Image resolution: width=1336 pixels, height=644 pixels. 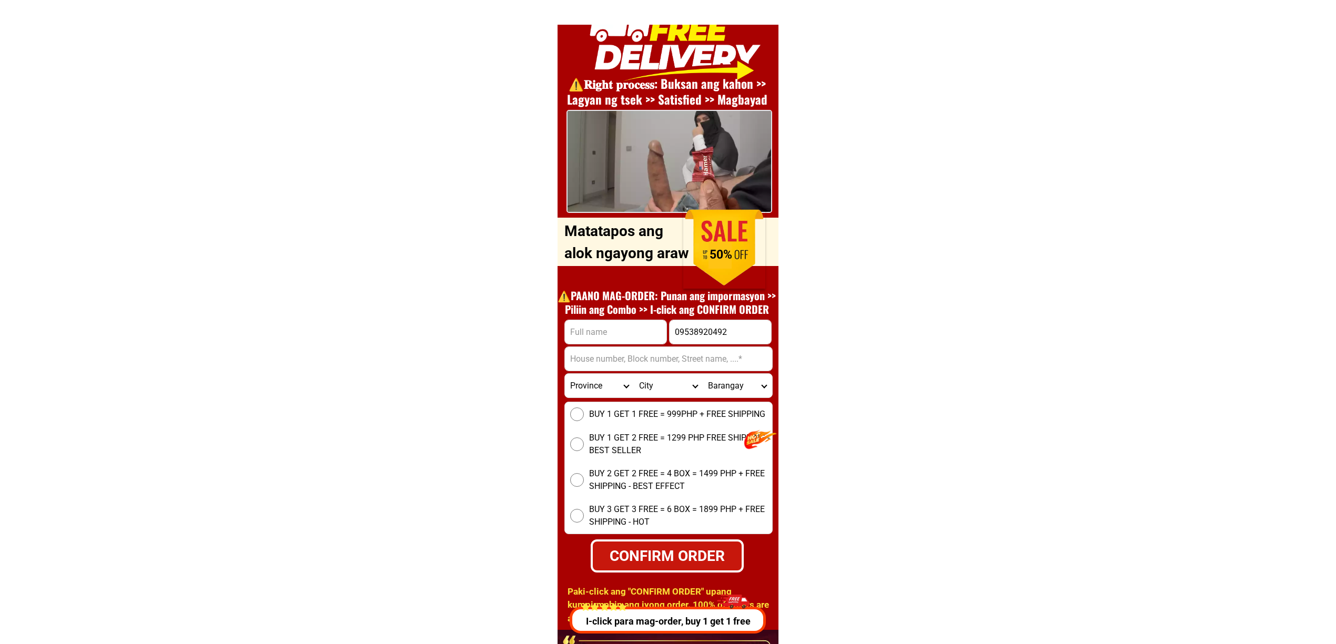 I want to click on input: BUY 1 GET 1 FREE = 999PHP + FREE SHIPPING, so click(x=577, y=415).